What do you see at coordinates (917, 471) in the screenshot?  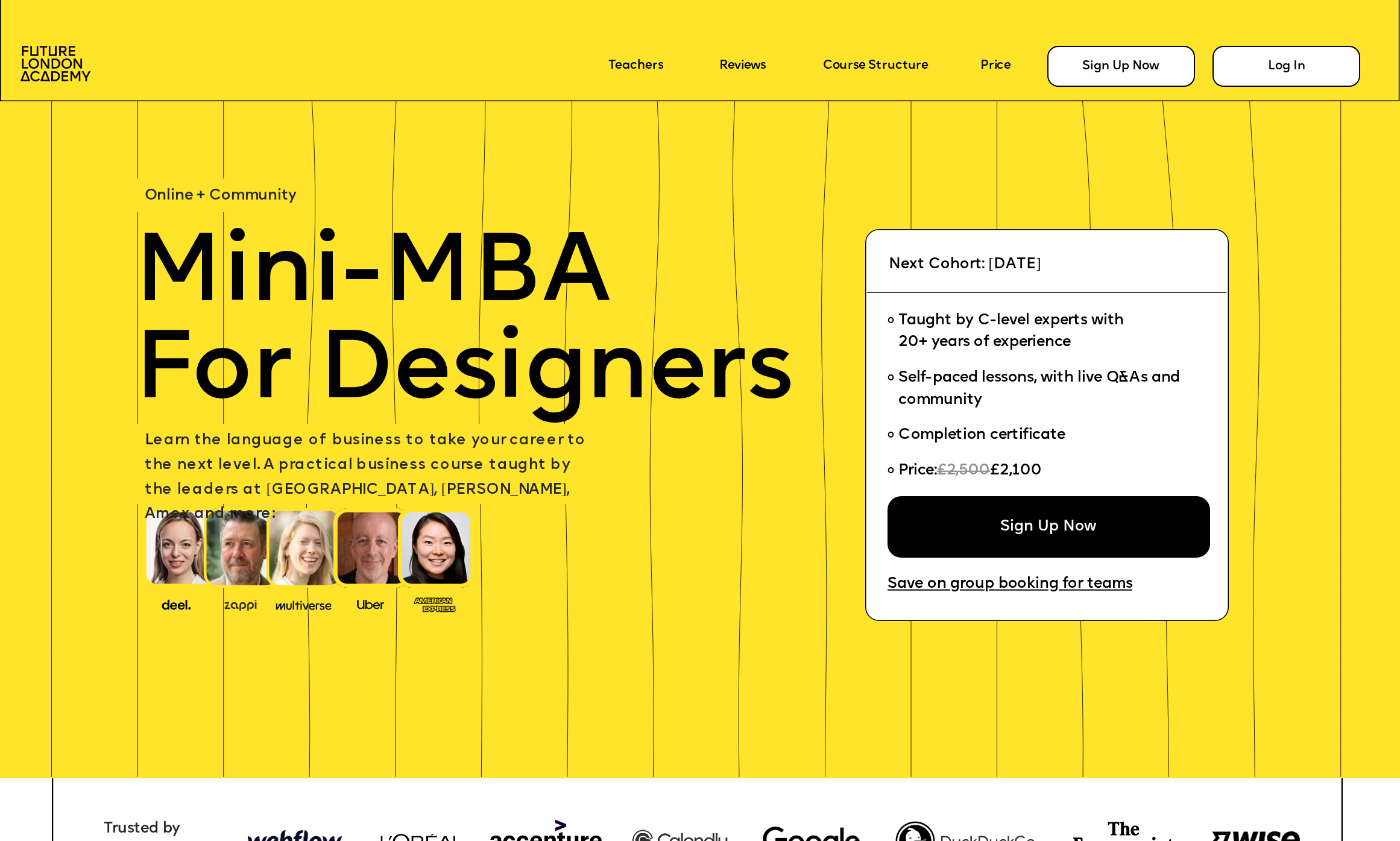 I see `span: Price:` at bounding box center [917, 471].